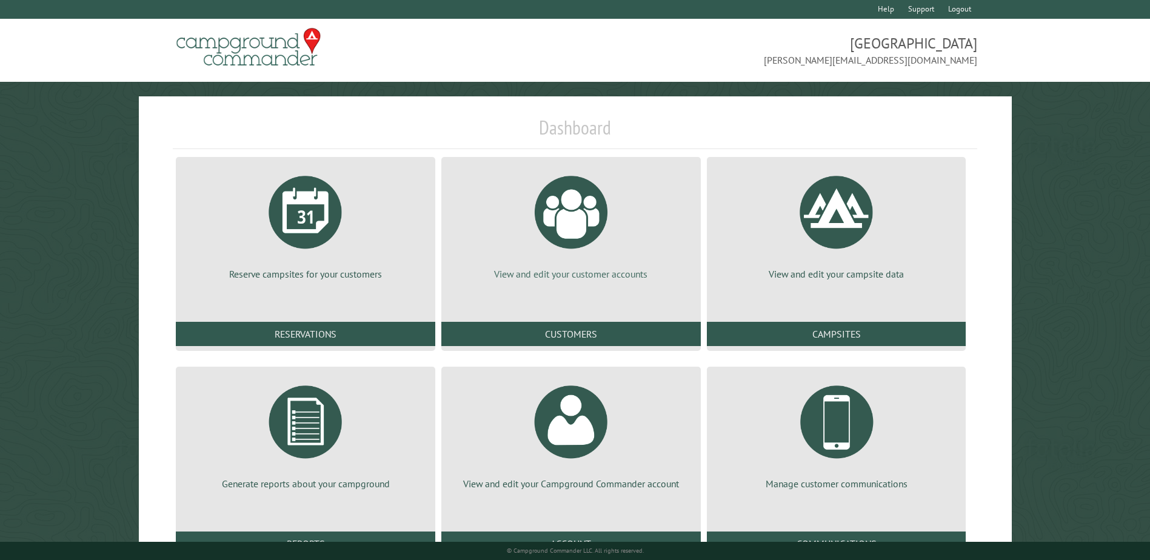 Image resolution: width=1150 pixels, height=560 pixels. I want to click on a: Reserve campsites for your customers, so click(306, 224).